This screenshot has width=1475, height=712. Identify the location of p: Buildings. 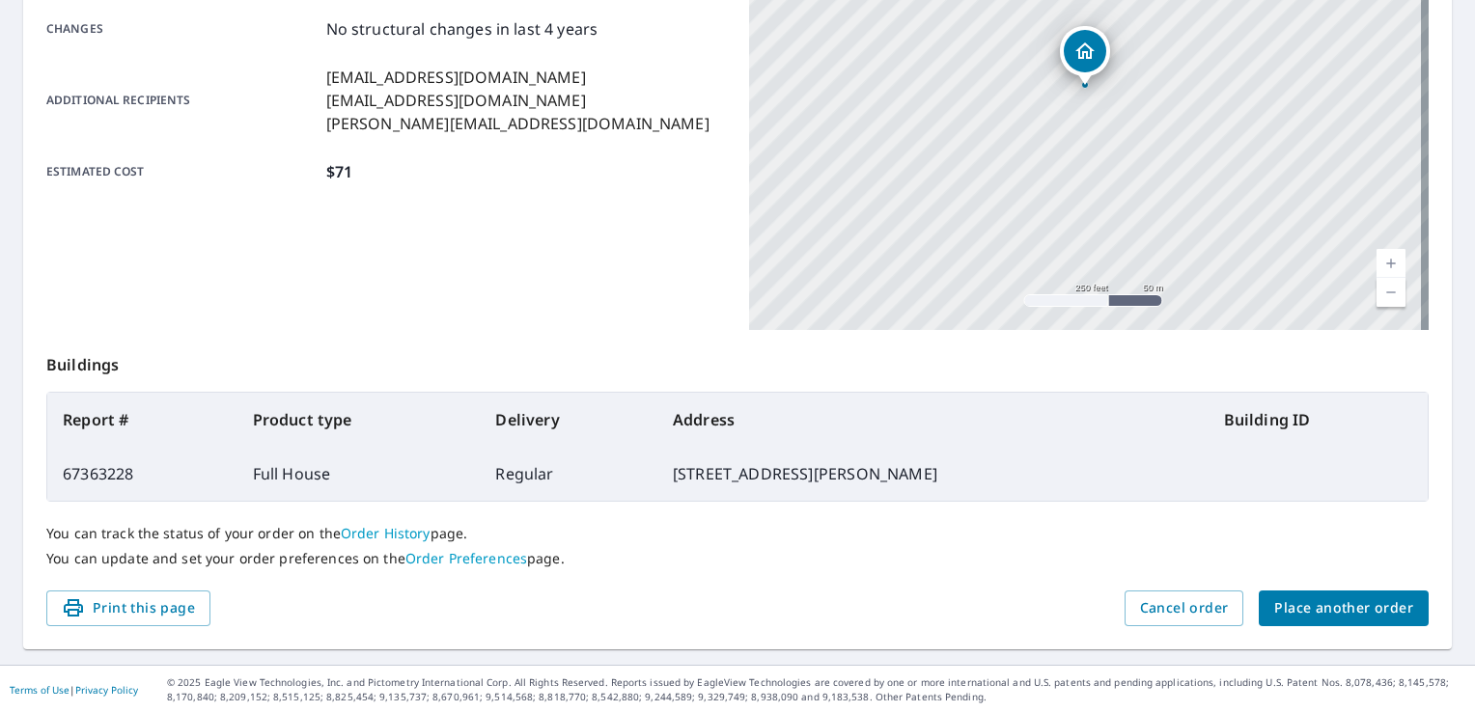
(737, 361).